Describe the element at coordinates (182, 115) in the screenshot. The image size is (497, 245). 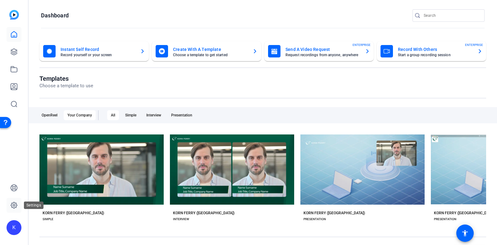
I see `div: Presentation` at that location.